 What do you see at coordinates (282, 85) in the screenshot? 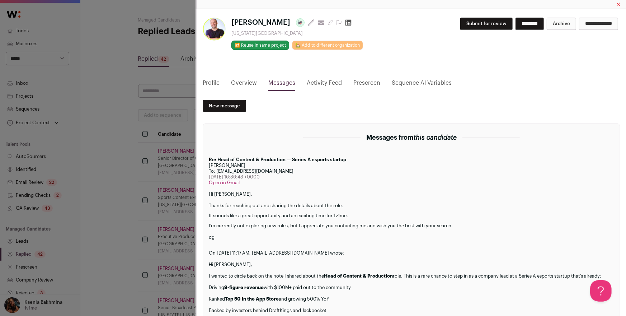
I see `a: Messages` at bounding box center [282, 85].